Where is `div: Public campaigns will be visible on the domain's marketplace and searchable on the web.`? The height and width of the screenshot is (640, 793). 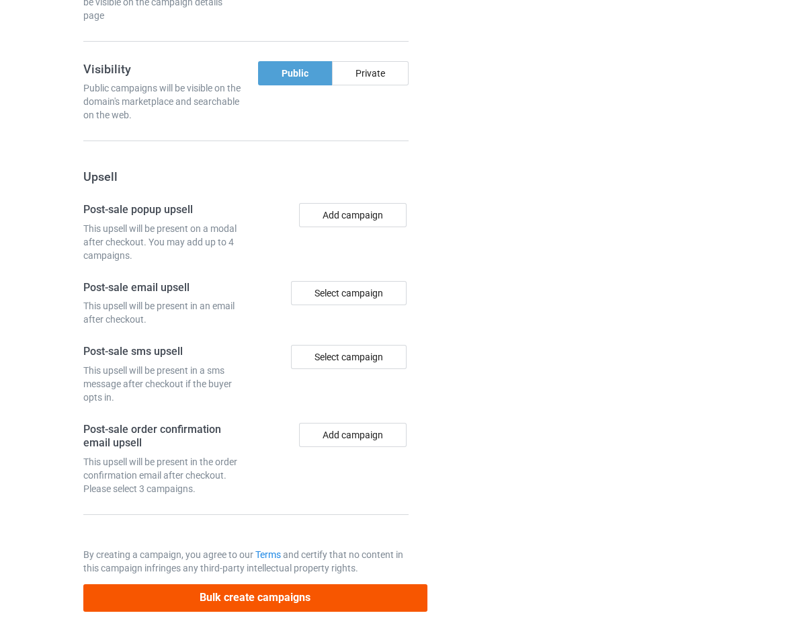
div: Public campaigns will be visible on the domain's marketplace and searchable on the web. is located at coordinates (162, 101).